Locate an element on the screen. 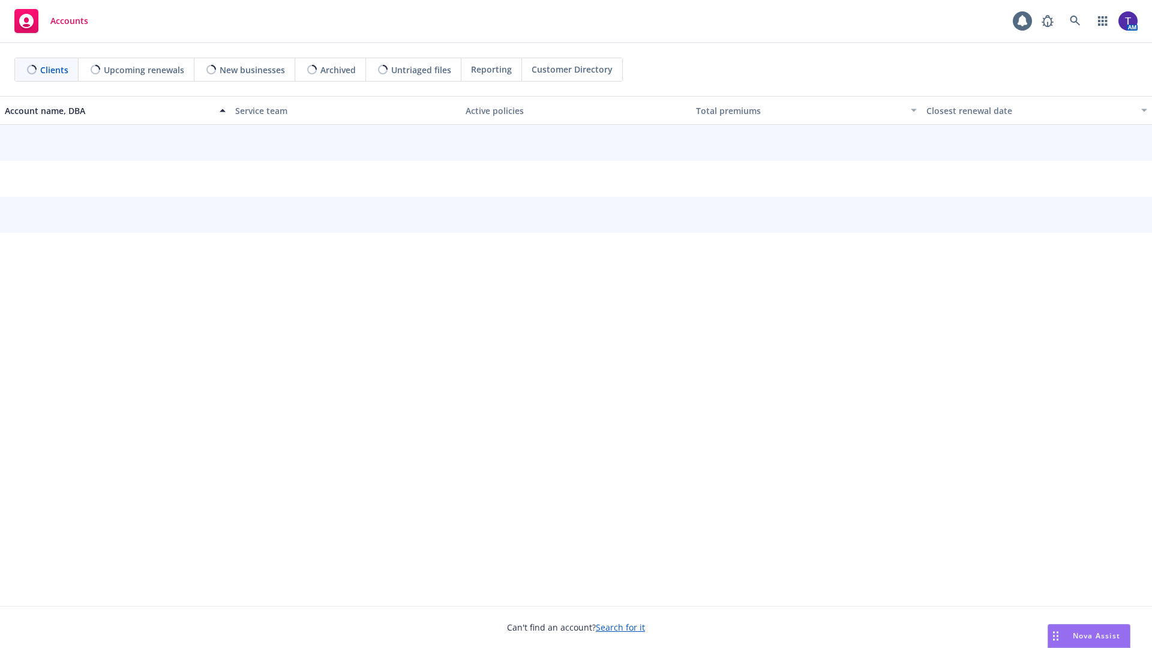 Image resolution: width=1152 pixels, height=648 pixels. a: Search for it is located at coordinates (620, 627).